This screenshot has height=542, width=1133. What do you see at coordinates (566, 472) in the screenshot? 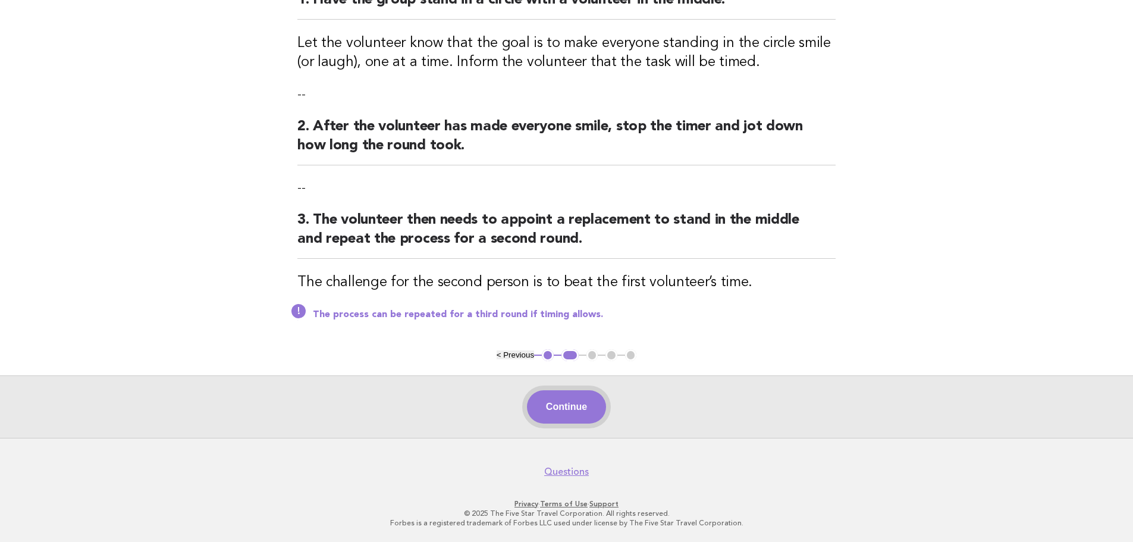
I see `a: Questions` at bounding box center [566, 472].